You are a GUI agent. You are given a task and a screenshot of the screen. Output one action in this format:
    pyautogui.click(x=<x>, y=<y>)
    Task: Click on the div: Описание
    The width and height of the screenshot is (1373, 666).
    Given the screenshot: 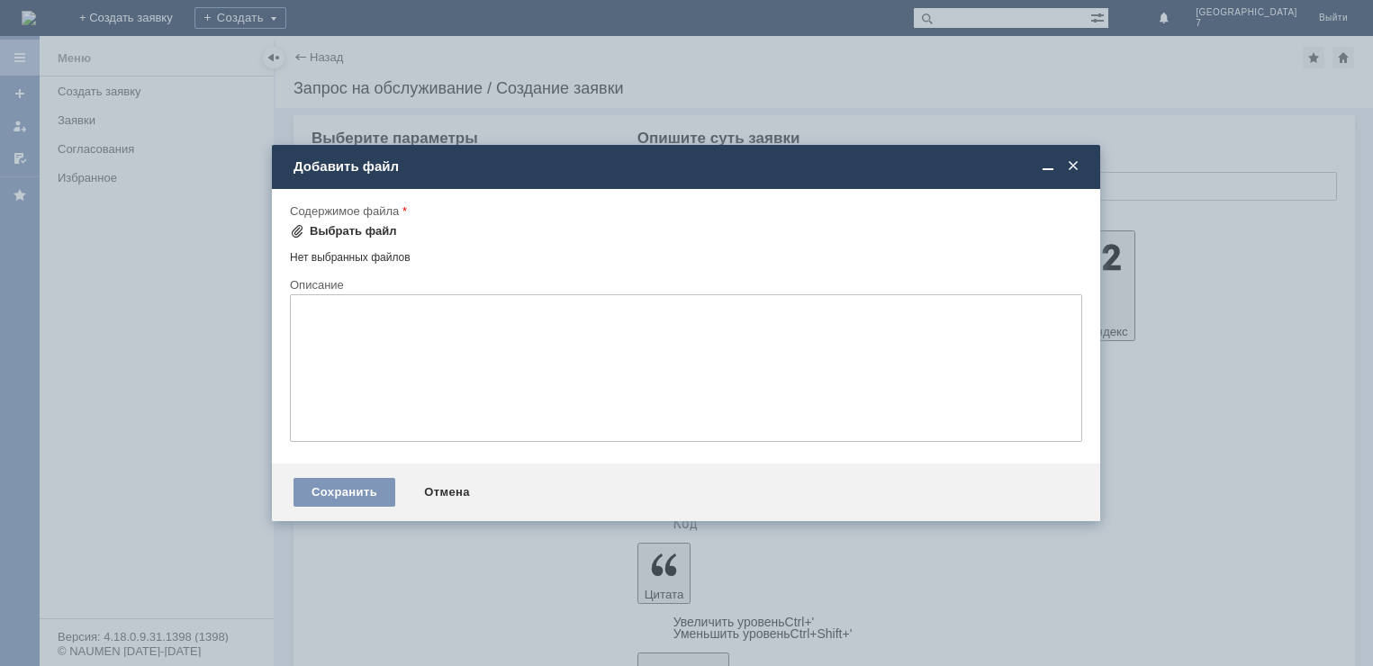 What is the action you would take?
    pyautogui.click(x=684, y=285)
    